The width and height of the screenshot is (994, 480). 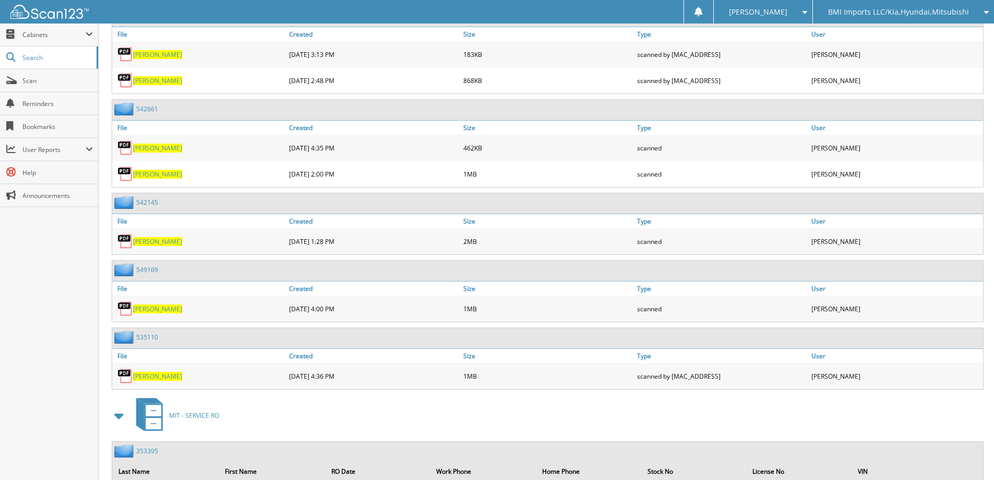 What do you see at coordinates (54, 34) in the screenshot?
I see `span: Cabinets` at bounding box center [54, 34].